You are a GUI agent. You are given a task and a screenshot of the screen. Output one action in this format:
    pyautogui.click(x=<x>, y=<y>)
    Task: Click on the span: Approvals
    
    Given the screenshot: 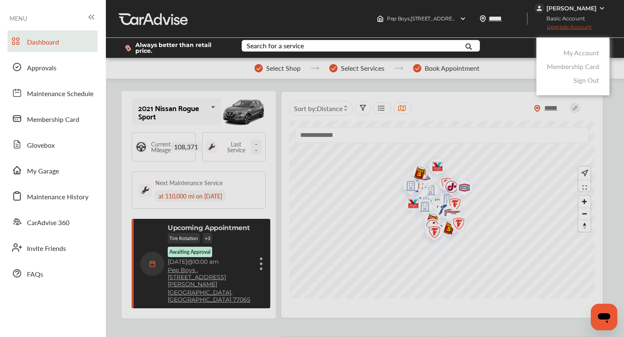 What is the action you would take?
    pyautogui.click(x=42, y=68)
    